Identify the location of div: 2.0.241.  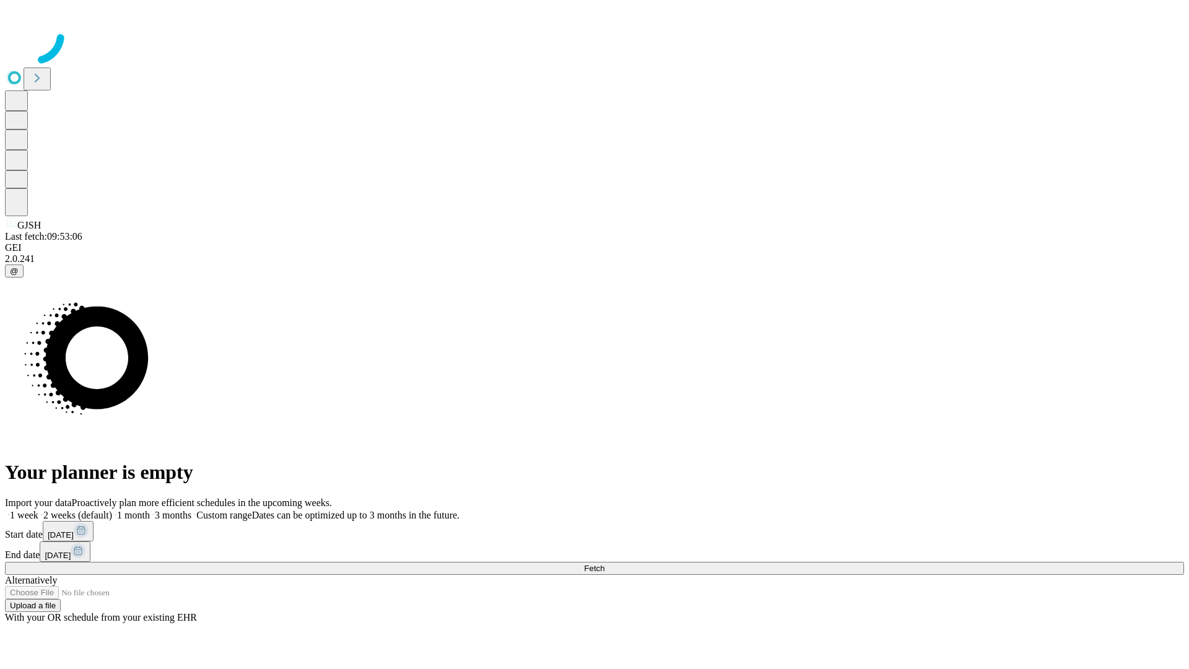
(595, 259).